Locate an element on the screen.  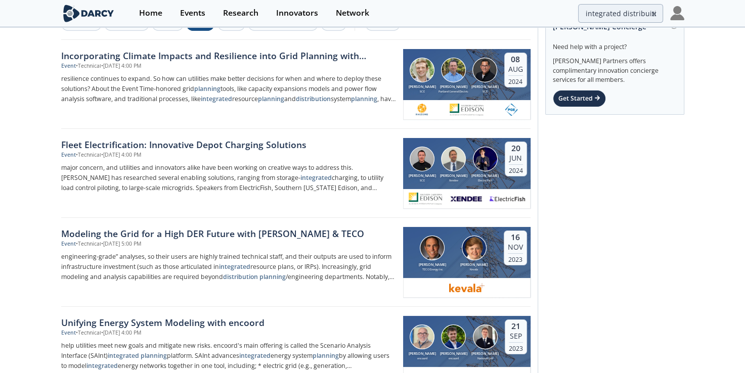
div: Home is located at coordinates (151, 13).